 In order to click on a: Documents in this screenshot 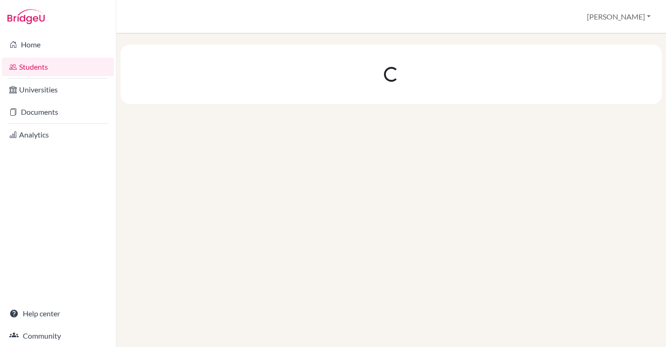, I will do `click(58, 112)`.